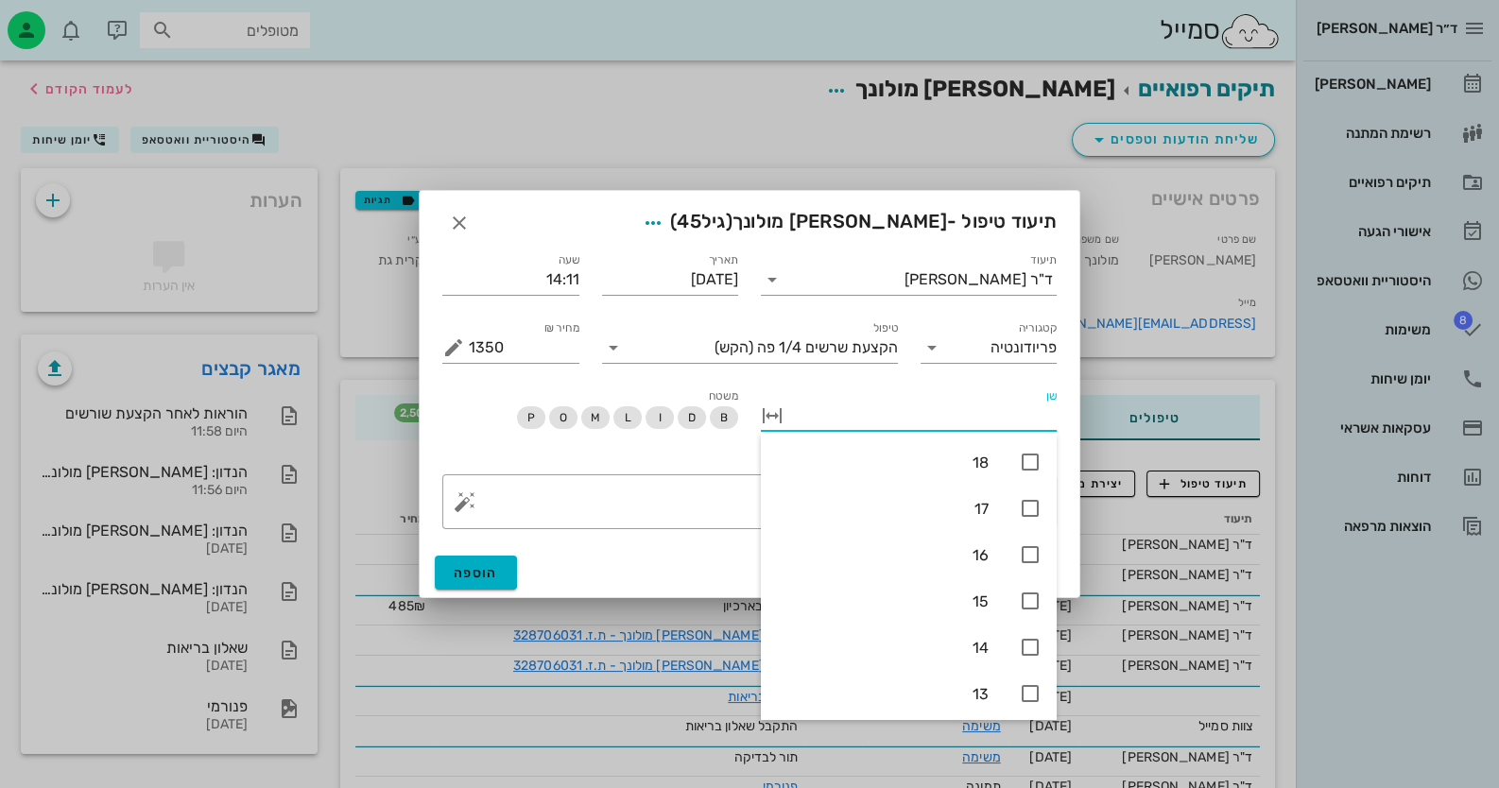 The image size is (1499, 788). I want to click on span: (הקש), so click(733, 348).